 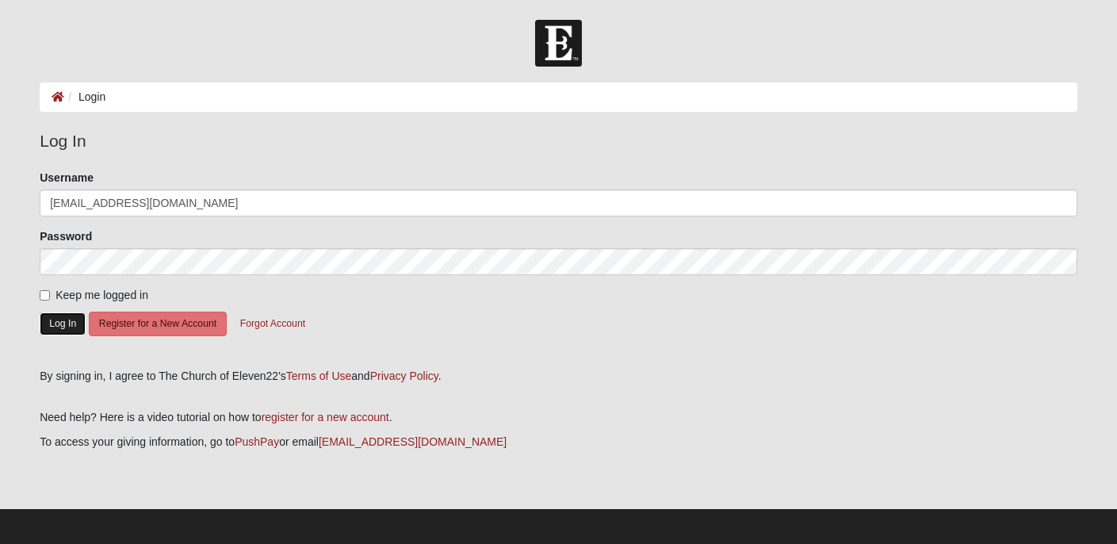 I want to click on a: register for a new account, so click(x=325, y=417).